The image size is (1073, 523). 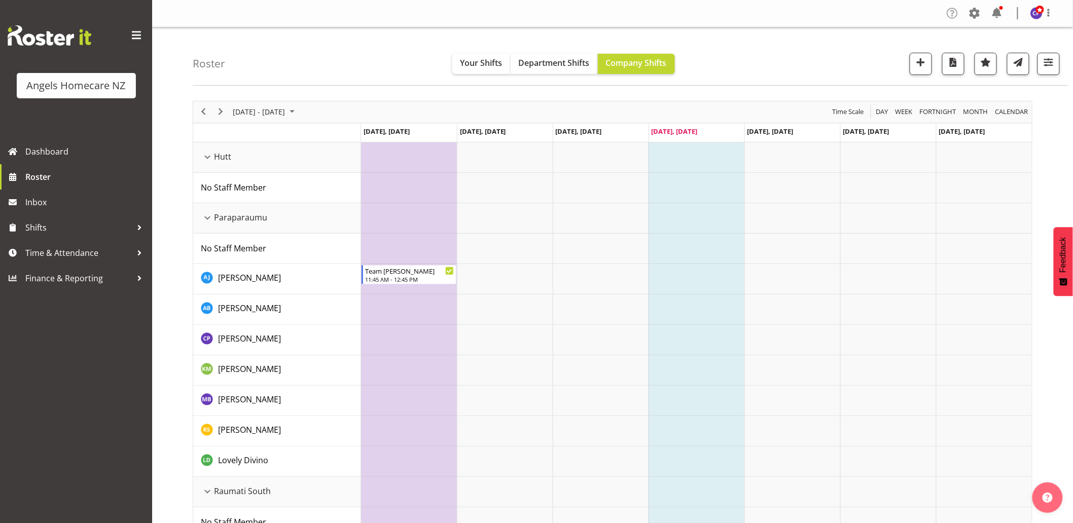 I want to click on td: Connie Paul resource, so click(x=277, y=340).